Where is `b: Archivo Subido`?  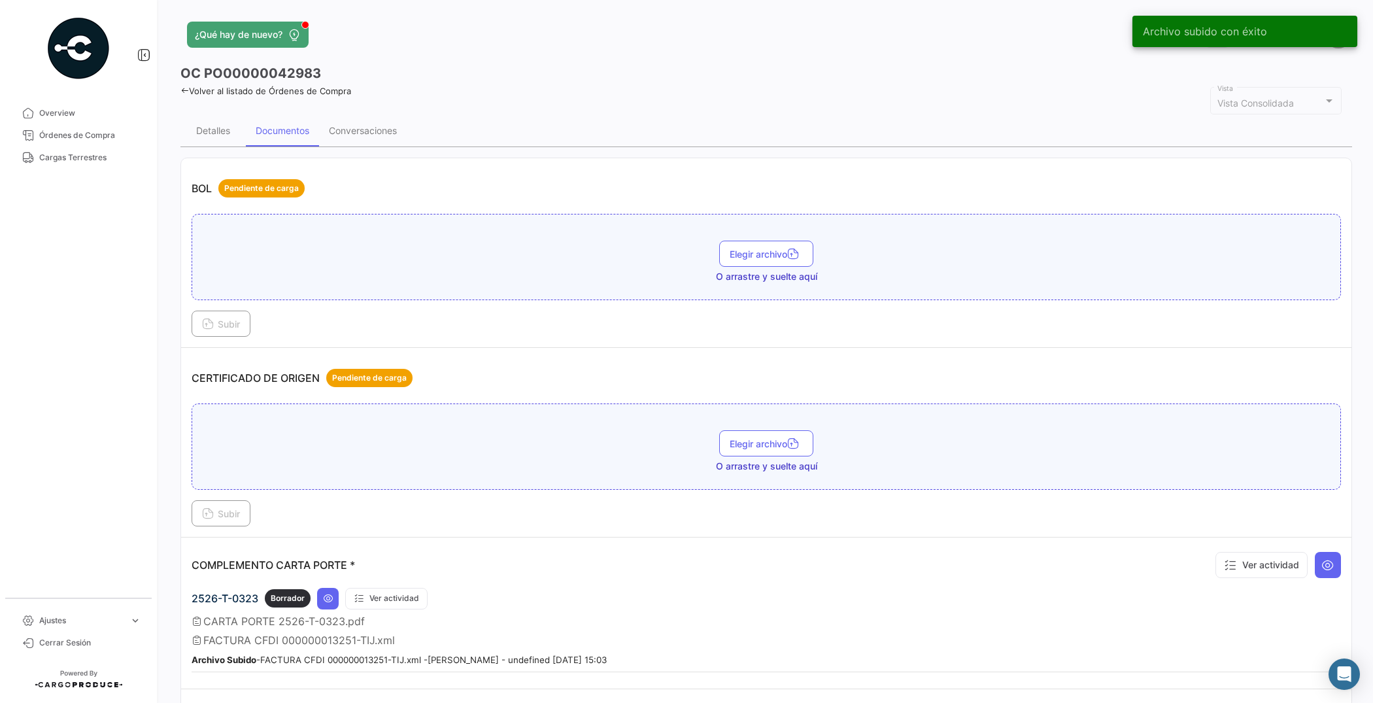 b: Archivo Subido is located at coordinates (224, 660).